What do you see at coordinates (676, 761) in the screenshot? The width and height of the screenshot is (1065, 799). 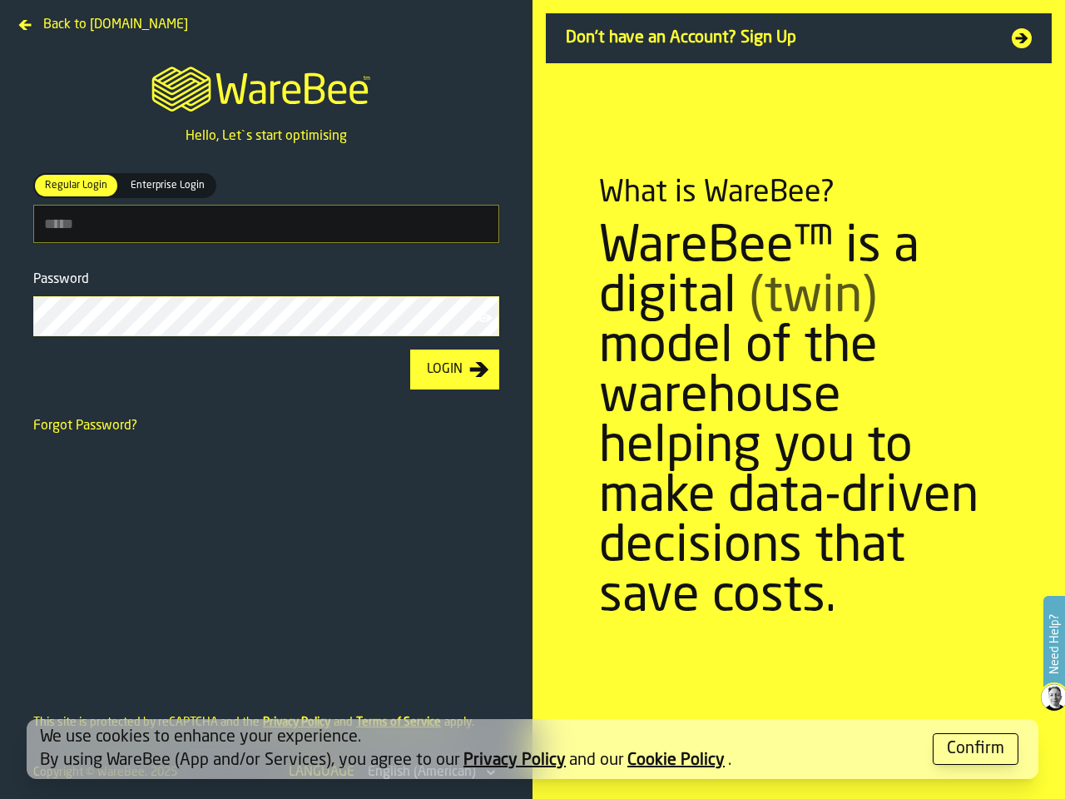 I see `a: Cookie Policy` at bounding box center [676, 761].